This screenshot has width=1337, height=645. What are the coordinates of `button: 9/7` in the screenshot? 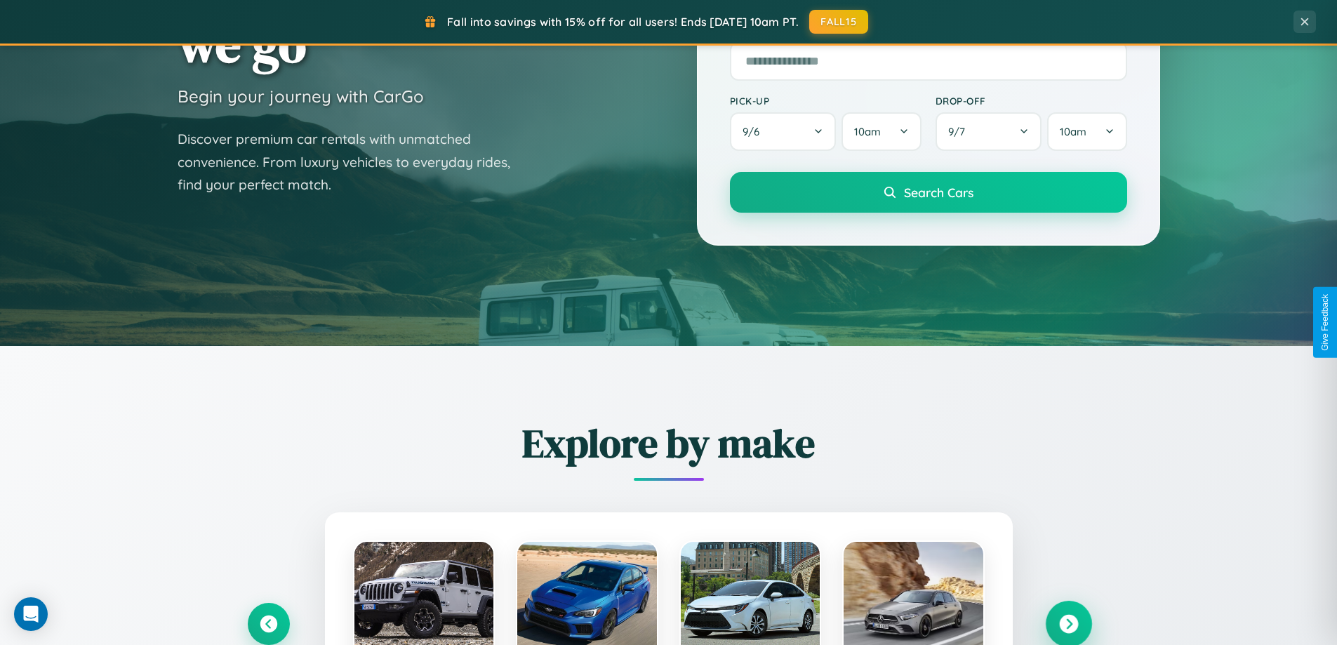 It's located at (989, 131).